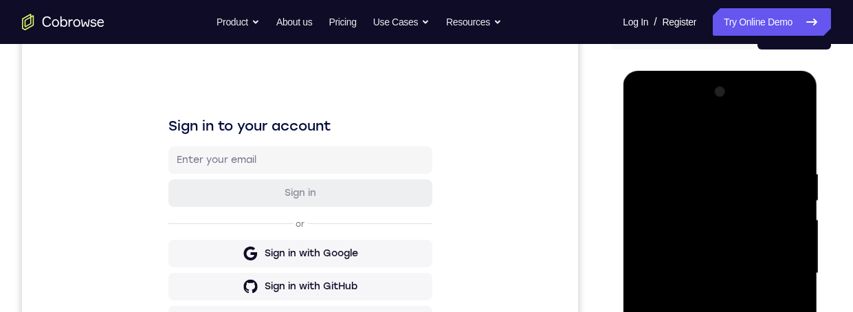 Image resolution: width=853 pixels, height=312 pixels. I want to click on a: Pricing, so click(342, 22).